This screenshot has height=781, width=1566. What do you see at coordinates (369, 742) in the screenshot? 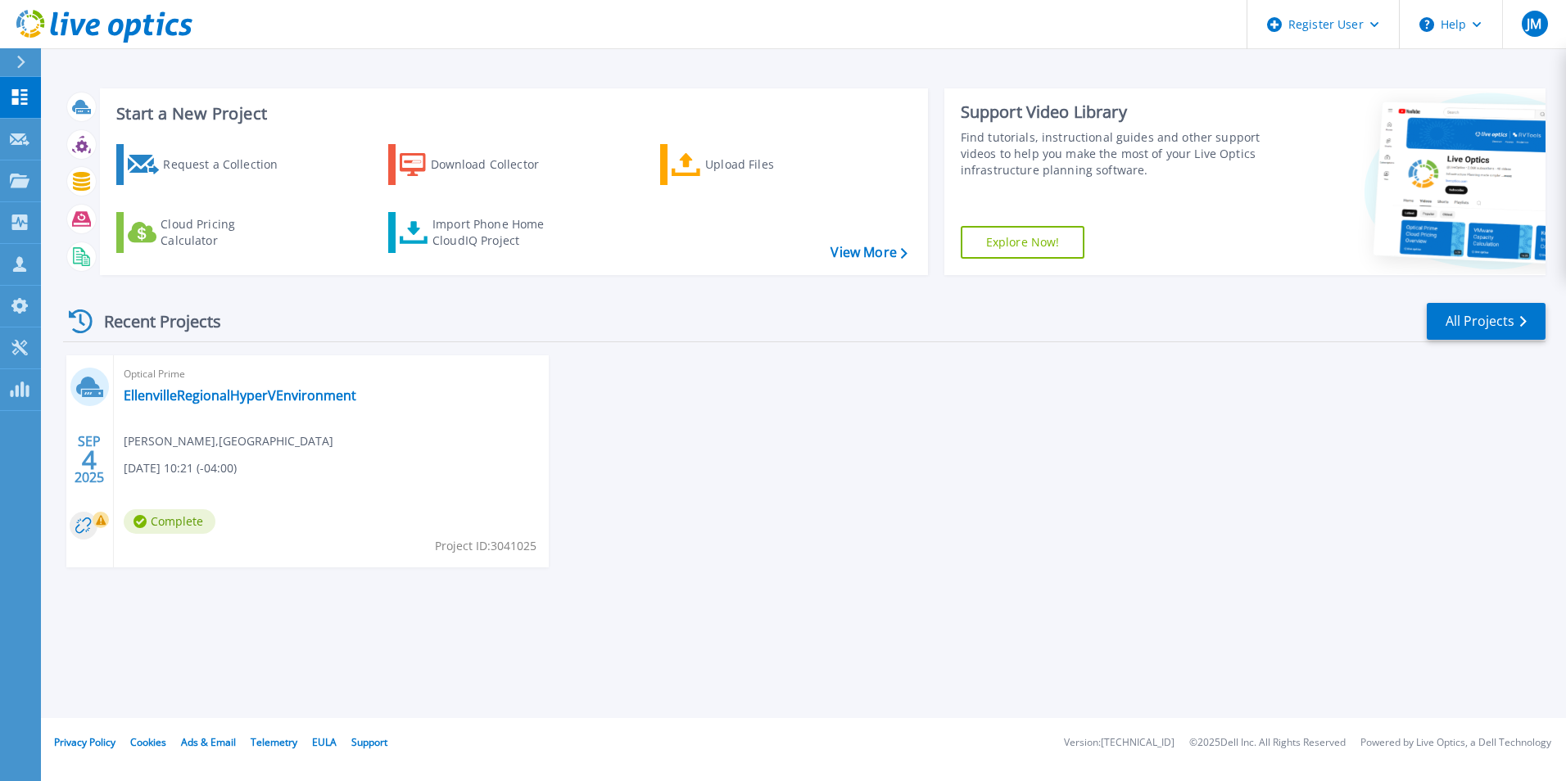
I see `a: Support` at bounding box center [369, 742].